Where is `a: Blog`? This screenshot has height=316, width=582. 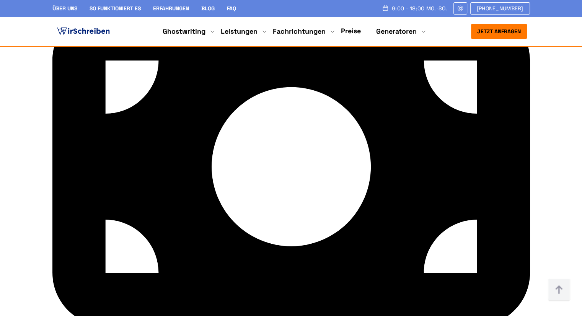
a: Blog is located at coordinates (208, 8).